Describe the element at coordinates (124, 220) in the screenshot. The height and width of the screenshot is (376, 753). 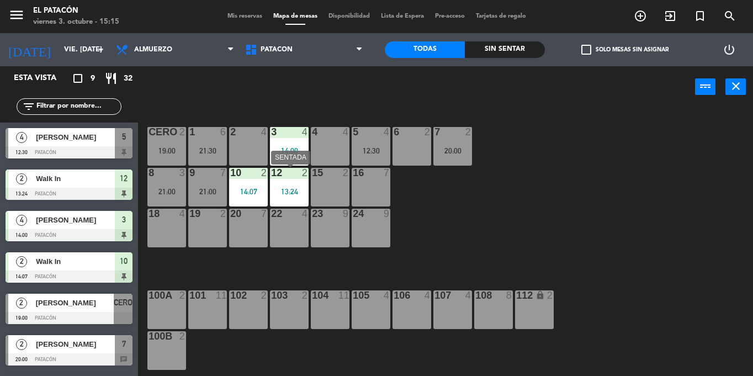
I see `span: 3` at that location.